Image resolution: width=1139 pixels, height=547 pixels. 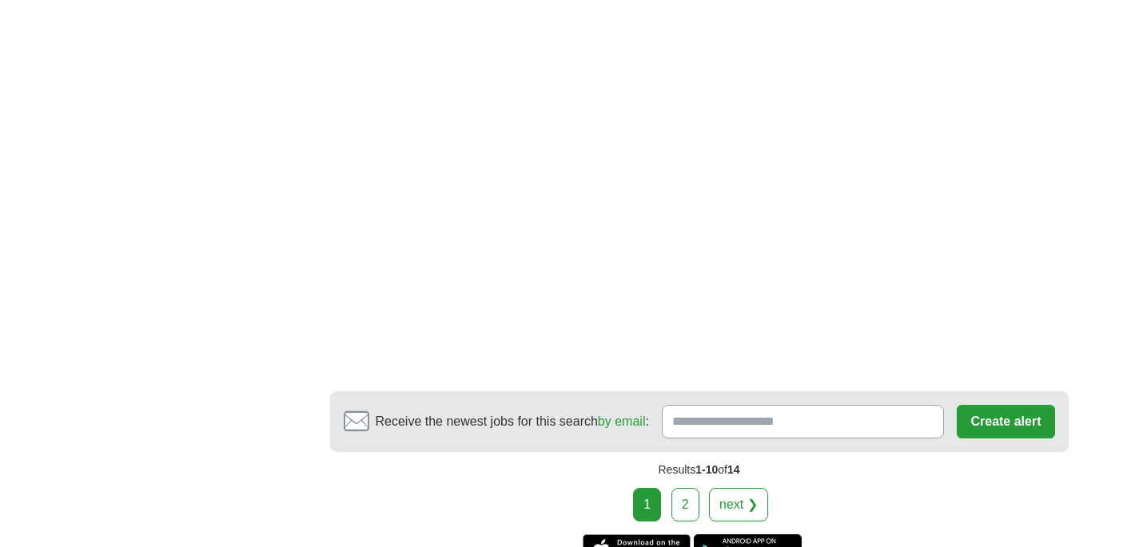 What do you see at coordinates (512, 422) in the screenshot?
I see `span: Receive the newest jobs for this search :` at bounding box center [512, 422].